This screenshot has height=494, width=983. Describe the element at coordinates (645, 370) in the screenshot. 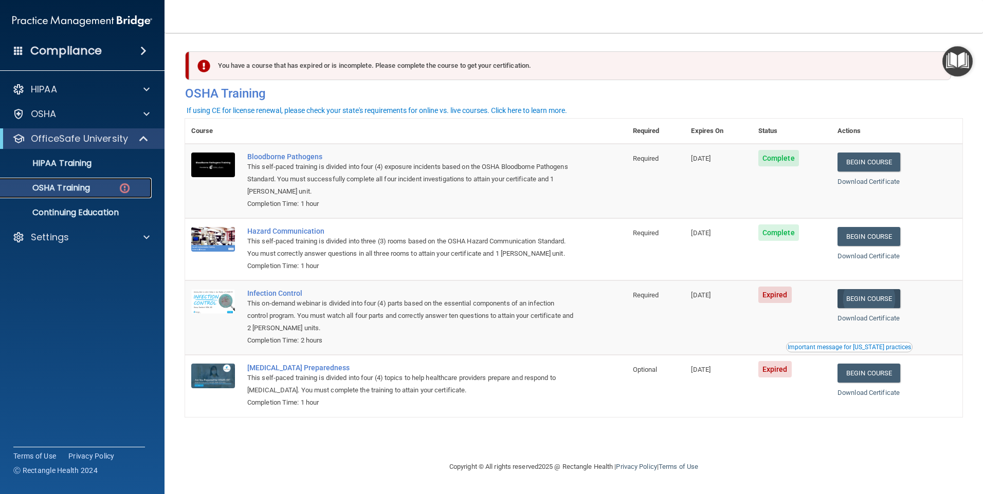

I see `span: Optional` at that location.